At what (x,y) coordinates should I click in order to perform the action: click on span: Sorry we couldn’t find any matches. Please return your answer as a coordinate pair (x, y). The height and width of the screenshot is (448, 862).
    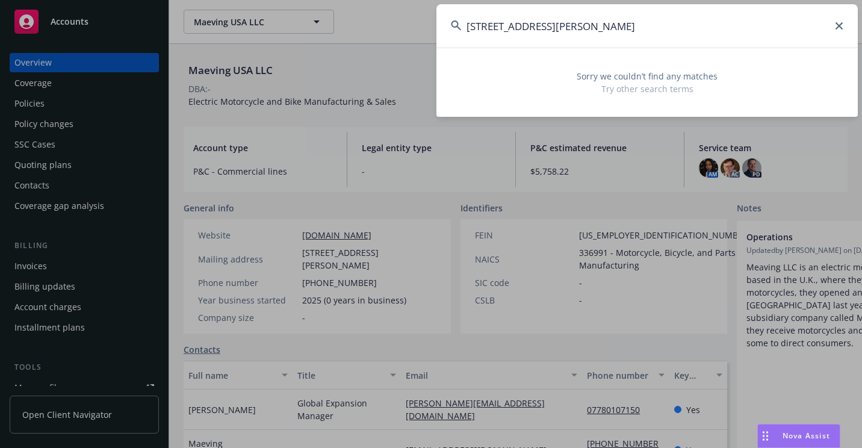
    Looking at the image, I should click on (647, 76).